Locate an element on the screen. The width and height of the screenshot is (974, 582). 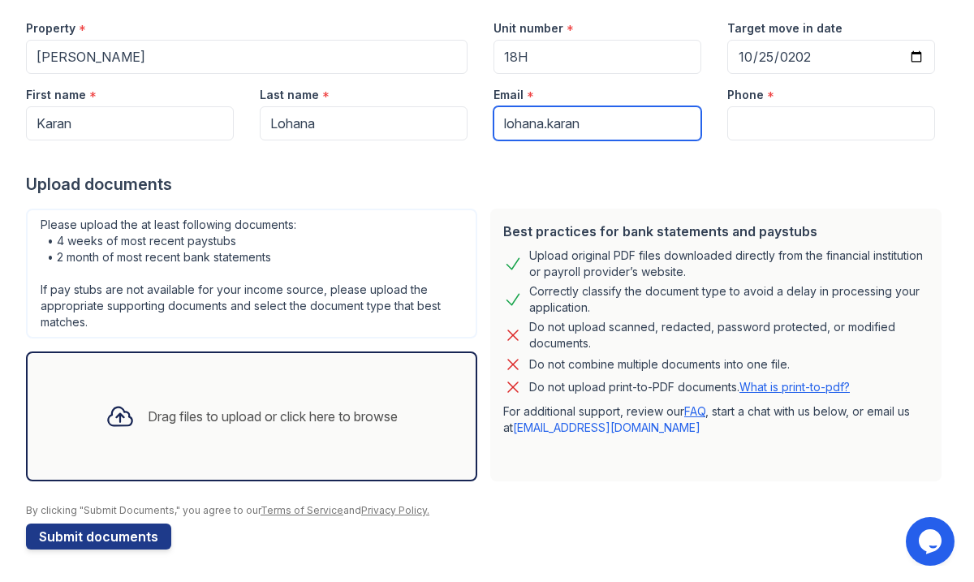
p: Do not upload print-to-PDF documents. is located at coordinates (689, 387).